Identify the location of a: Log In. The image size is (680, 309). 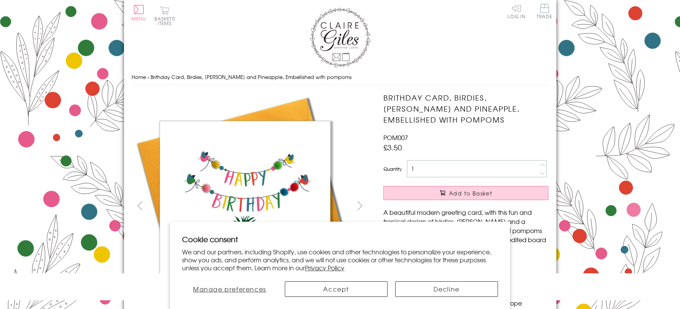
(516, 11).